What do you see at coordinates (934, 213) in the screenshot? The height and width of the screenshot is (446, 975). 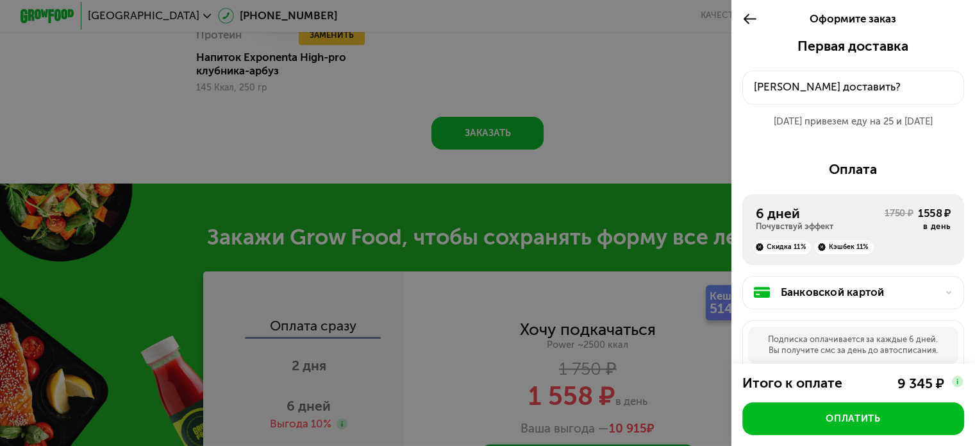 I see `div: 1558 ₽` at bounding box center [934, 213].